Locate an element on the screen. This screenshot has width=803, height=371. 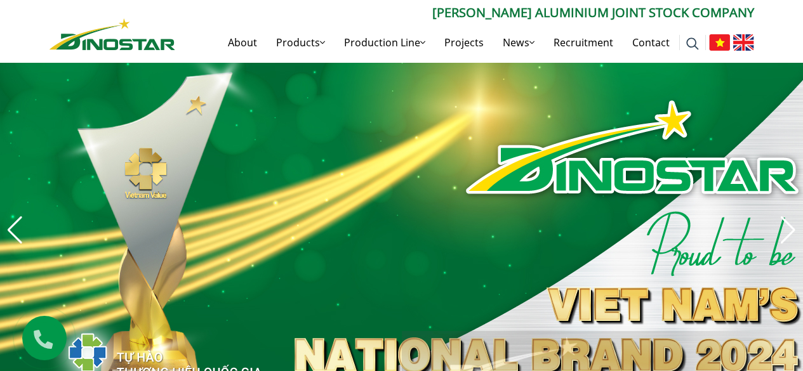
a: Nhôm Dinostar is located at coordinates (112, 32).